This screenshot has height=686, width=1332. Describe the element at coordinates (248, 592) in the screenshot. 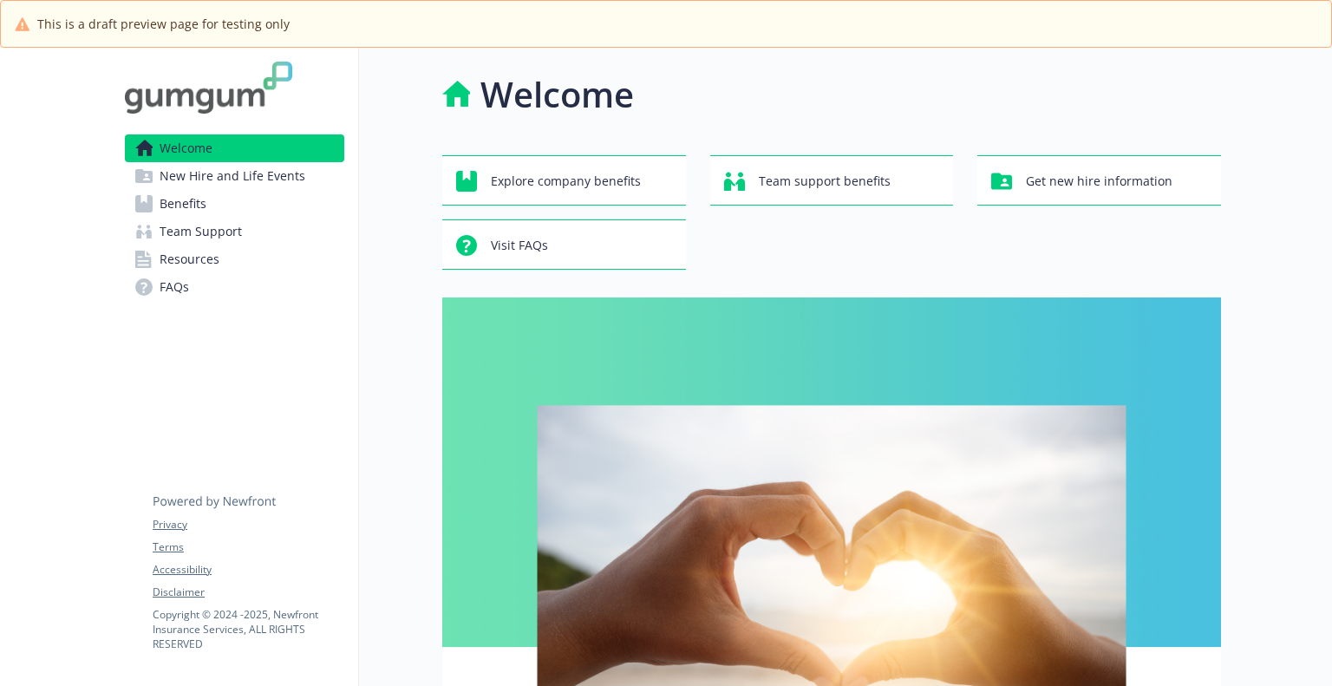

I see `a: Disclaimer` at that location.